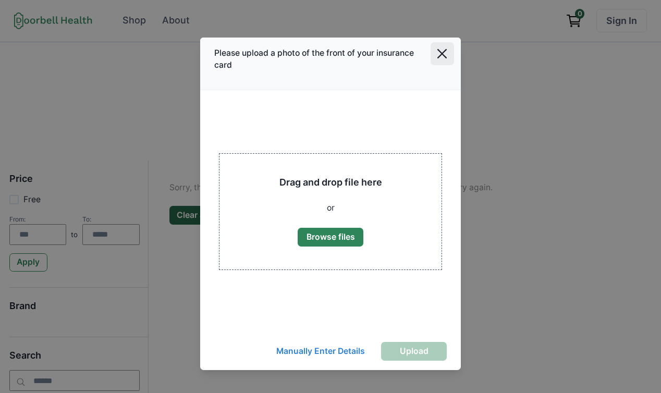 This screenshot has width=661, height=393. I want to click on button: Close, so click(442, 54).